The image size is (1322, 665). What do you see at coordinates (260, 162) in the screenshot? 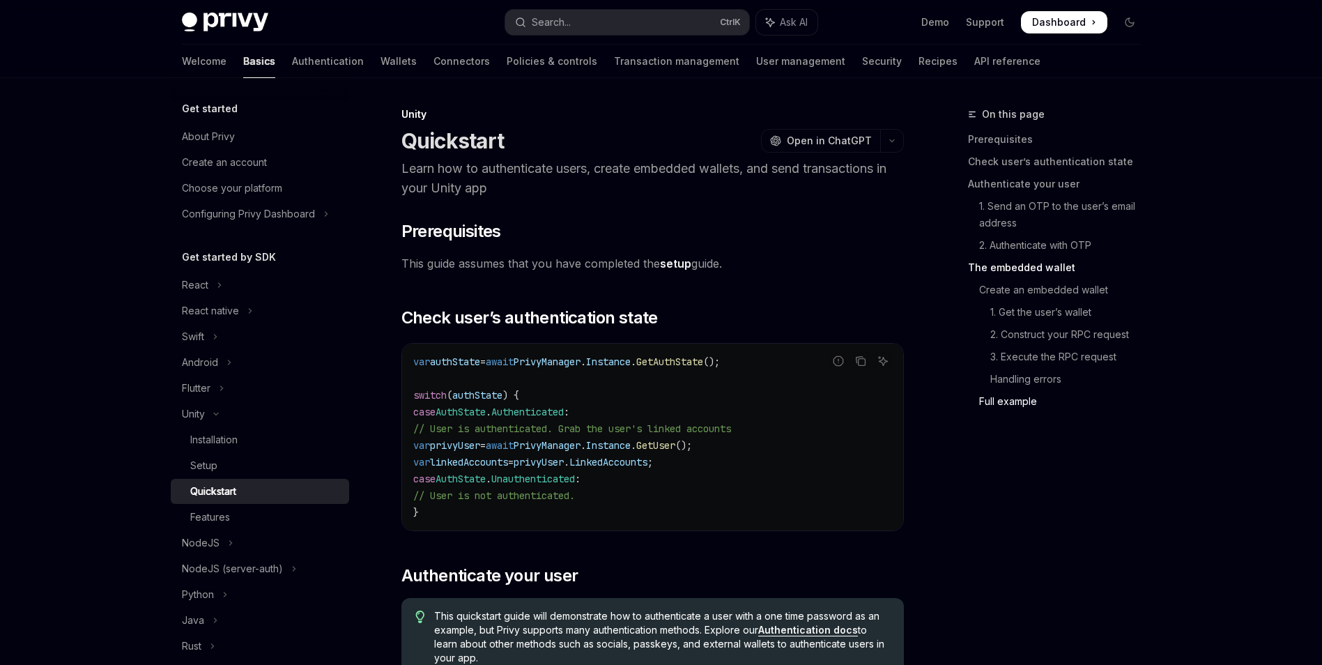
I see `a: Create an account` at bounding box center [260, 162].